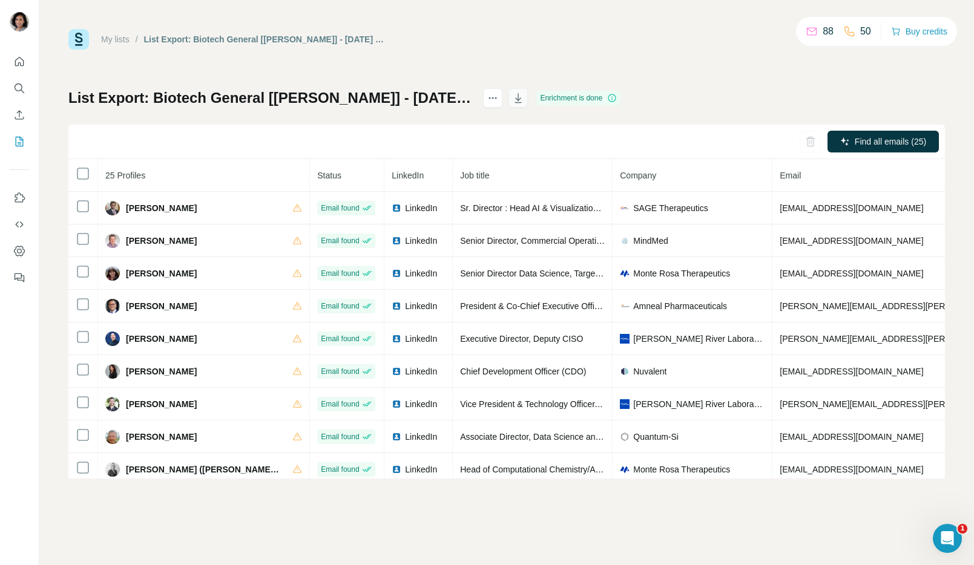 The width and height of the screenshot is (974, 565). I want to click on button: Feedback, so click(19, 278).